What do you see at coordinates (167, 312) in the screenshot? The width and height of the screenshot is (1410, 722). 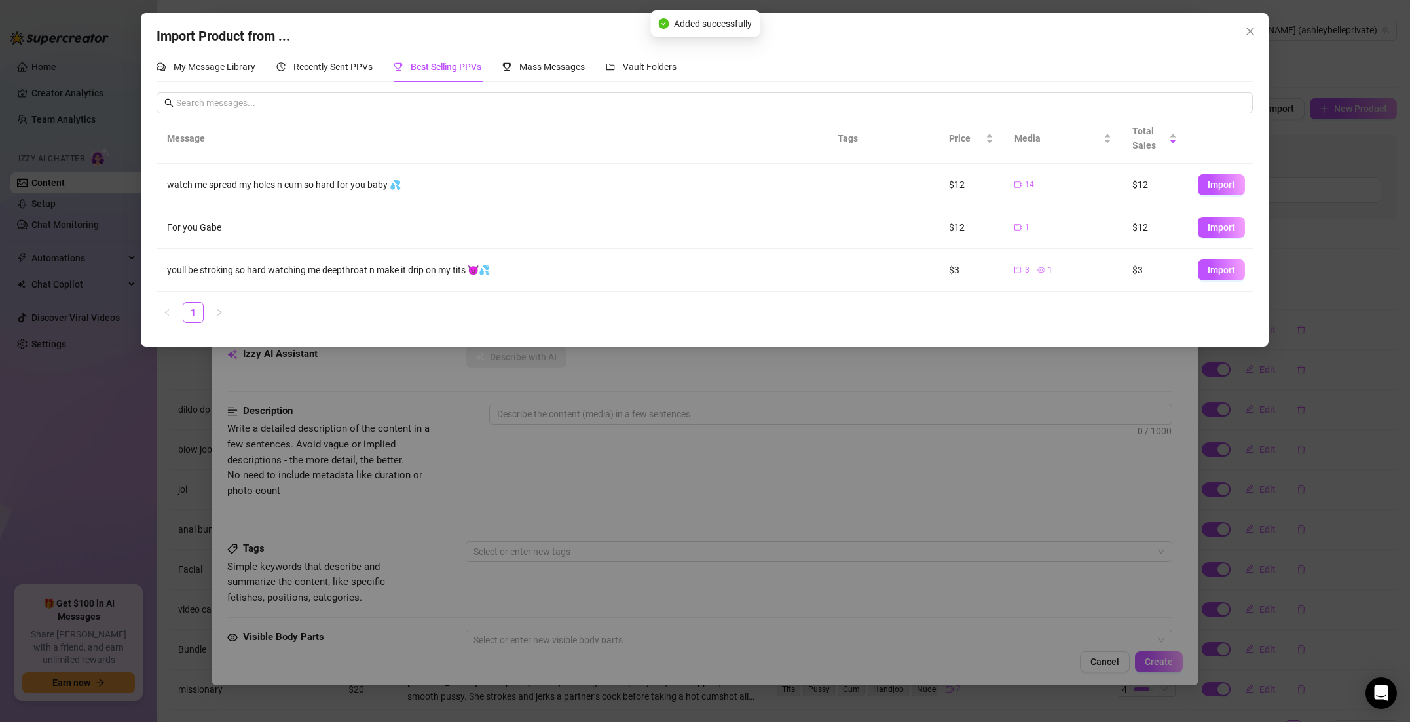 I see `button: left` at bounding box center [167, 312].